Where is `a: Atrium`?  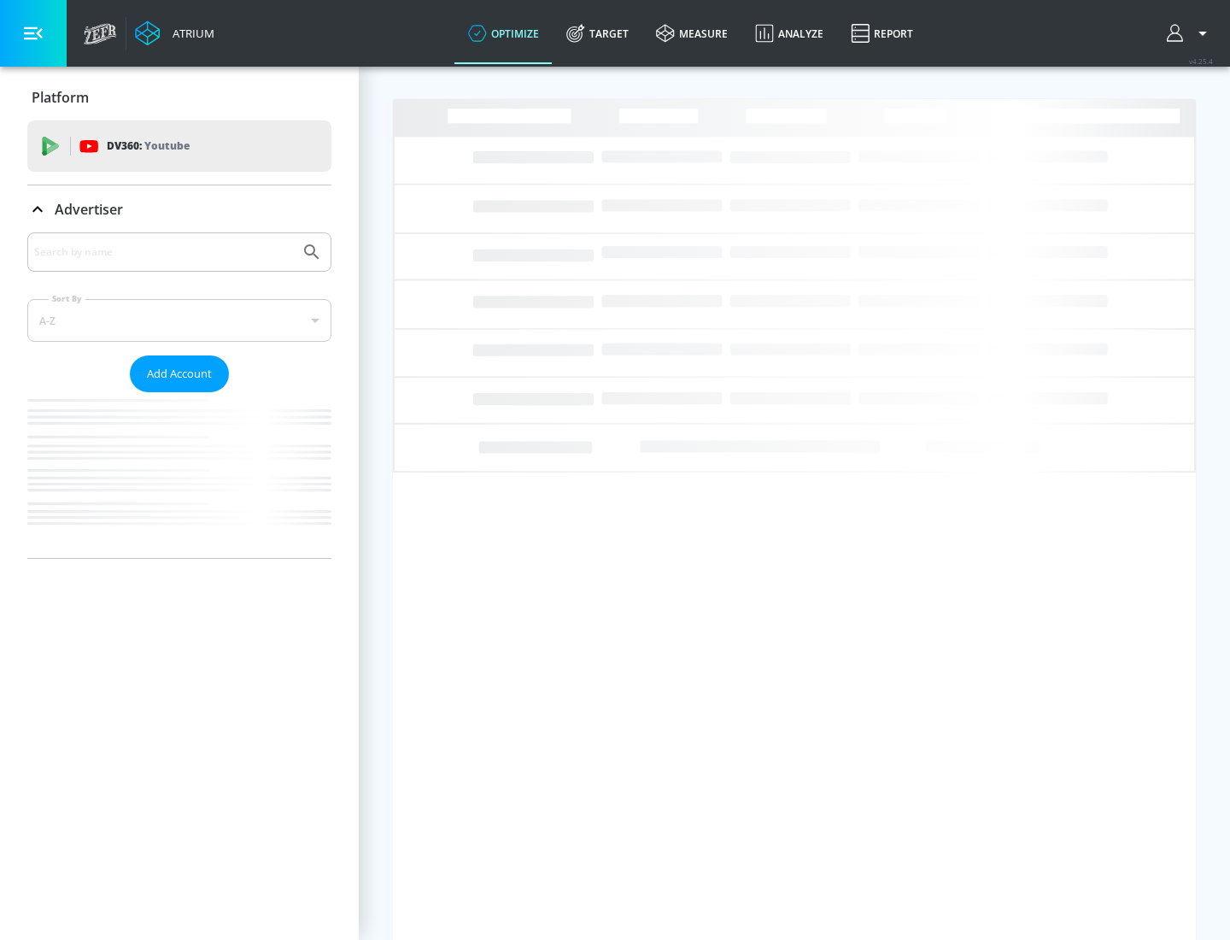
a: Atrium is located at coordinates (174, 33).